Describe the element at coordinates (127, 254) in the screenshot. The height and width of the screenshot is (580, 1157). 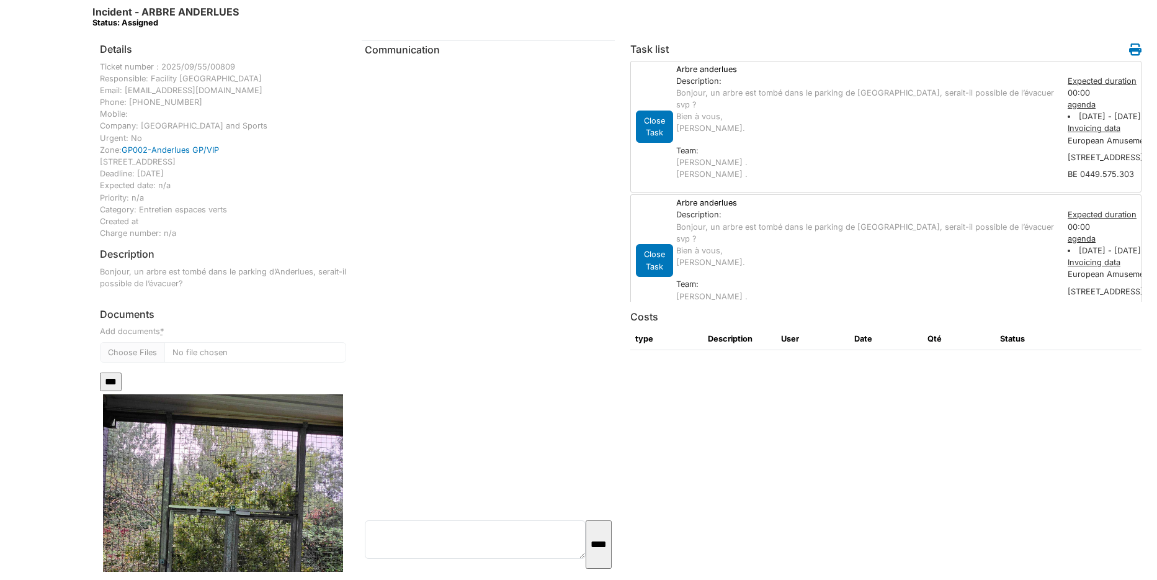
I see `h6: Description` at that location.